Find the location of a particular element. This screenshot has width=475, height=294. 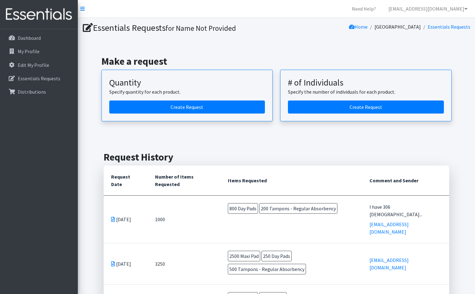

th: Request Date is located at coordinates (125, 181).